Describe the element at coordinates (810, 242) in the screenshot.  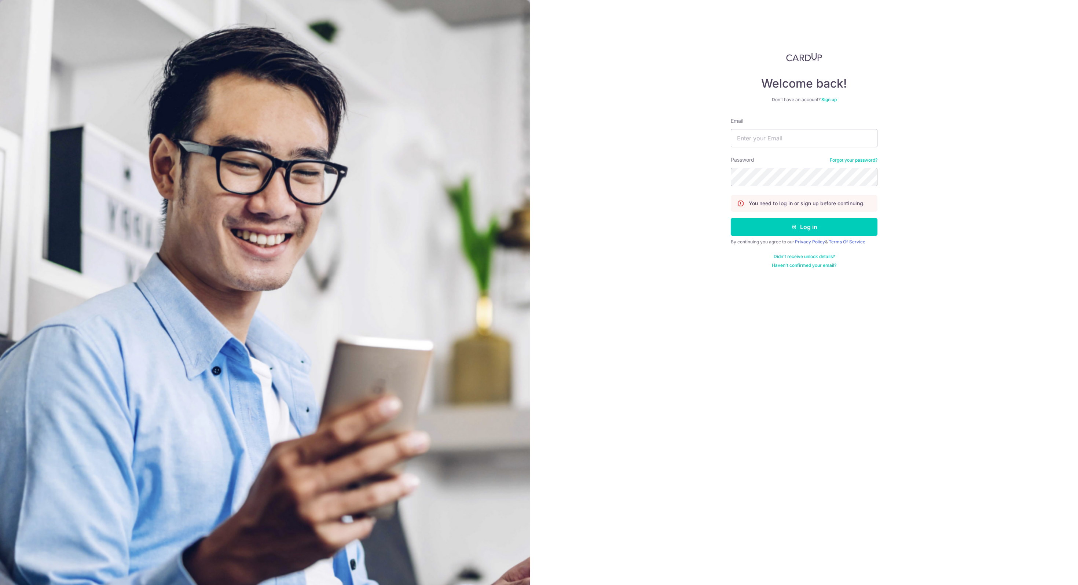
I see `a: Privacy Policy` at that location.